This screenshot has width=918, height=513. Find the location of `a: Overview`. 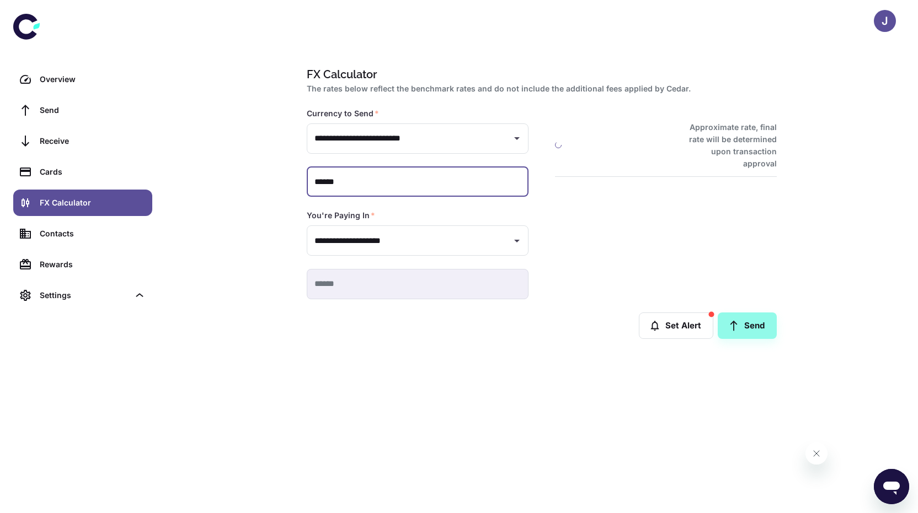

a: Overview is located at coordinates (83, 79).